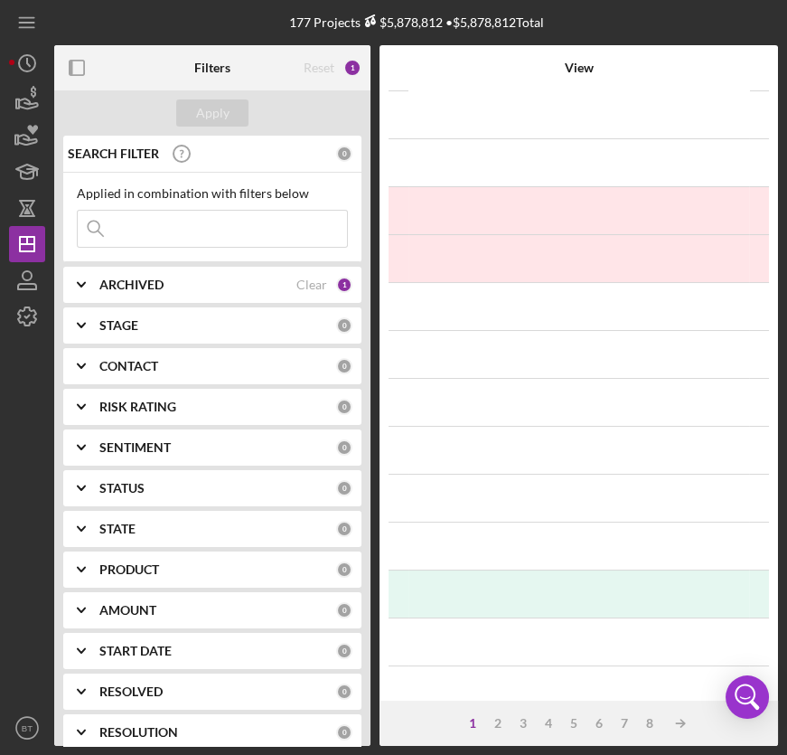 The width and height of the screenshot is (787, 755). What do you see at coordinates (498, 723) in the screenshot?
I see `div: 2` at bounding box center [498, 723].